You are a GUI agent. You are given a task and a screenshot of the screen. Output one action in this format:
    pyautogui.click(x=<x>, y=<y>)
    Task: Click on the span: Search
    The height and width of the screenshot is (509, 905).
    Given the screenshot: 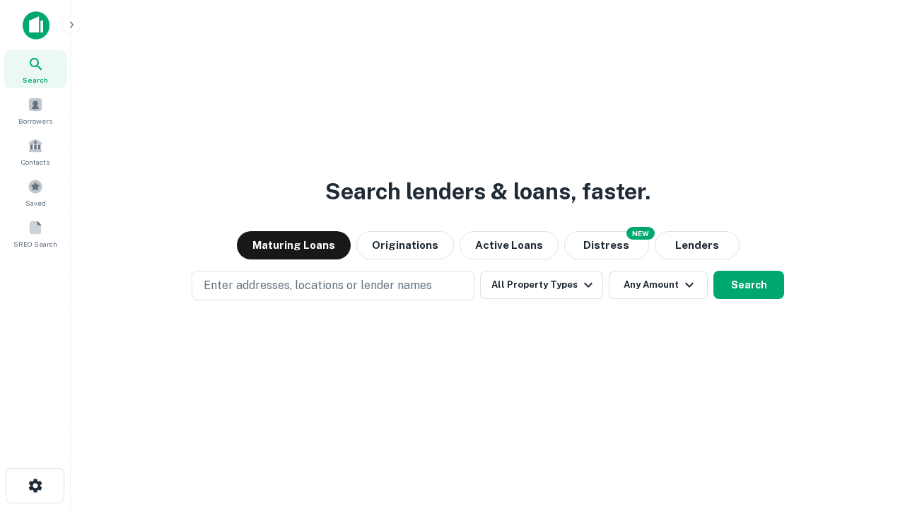 What is the action you would take?
    pyautogui.click(x=35, y=80)
    